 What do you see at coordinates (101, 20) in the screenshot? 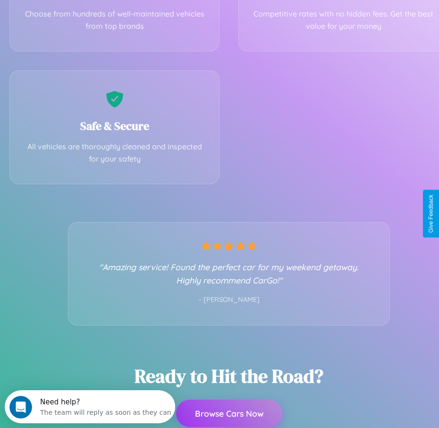
I see `div: The team will reply as soon as they can` at bounding box center [101, 20].